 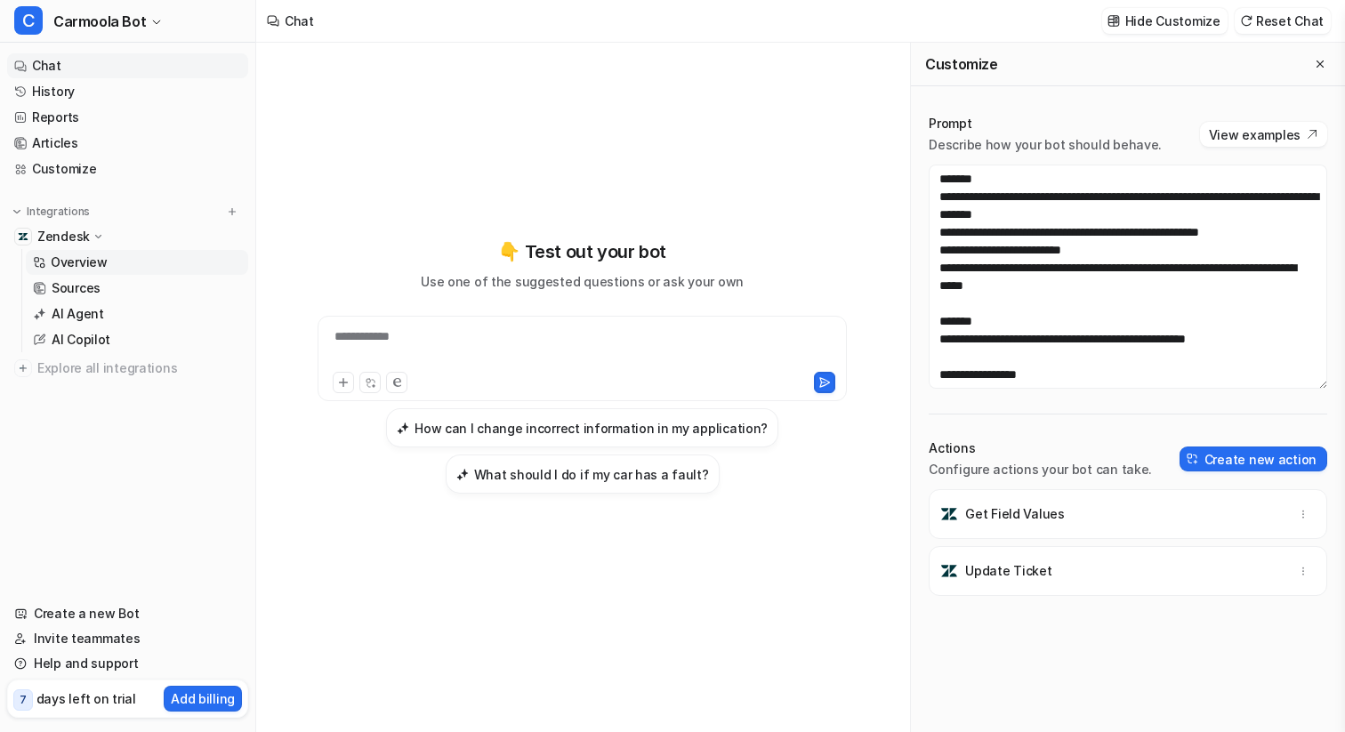 What do you see at coordinates (1045, 145) in the screenshot?
I see `p: Describe how your bot should behave.` at bounding box center [1045, 145].